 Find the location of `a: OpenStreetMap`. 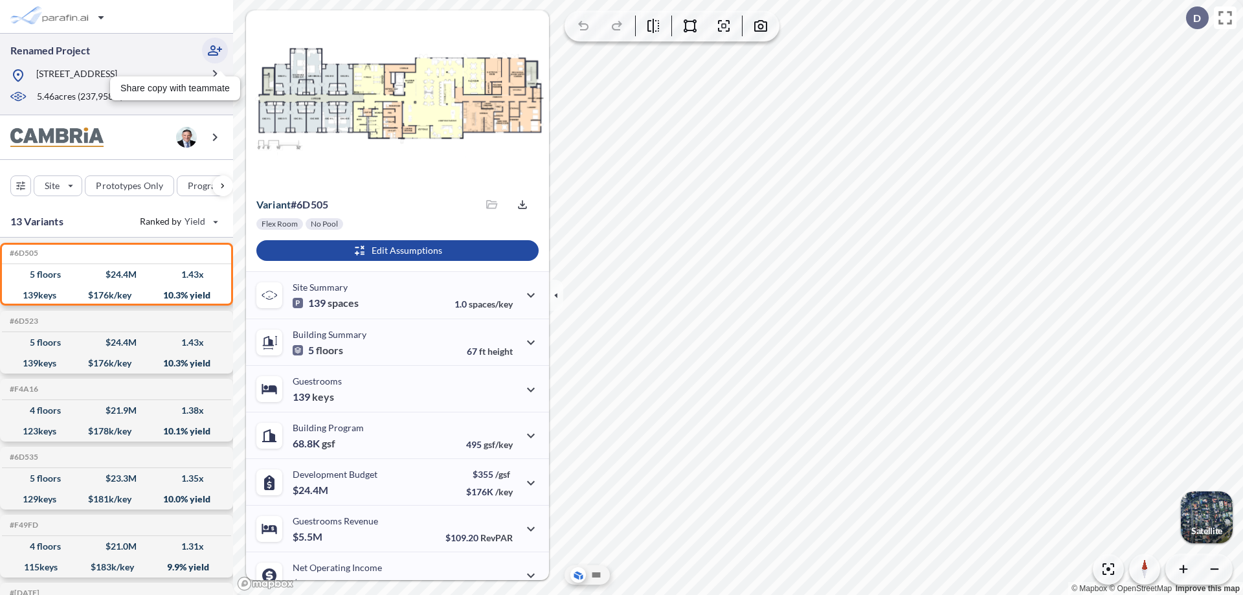

a: OpenStreetMap is located at coordinates (1140, 588).